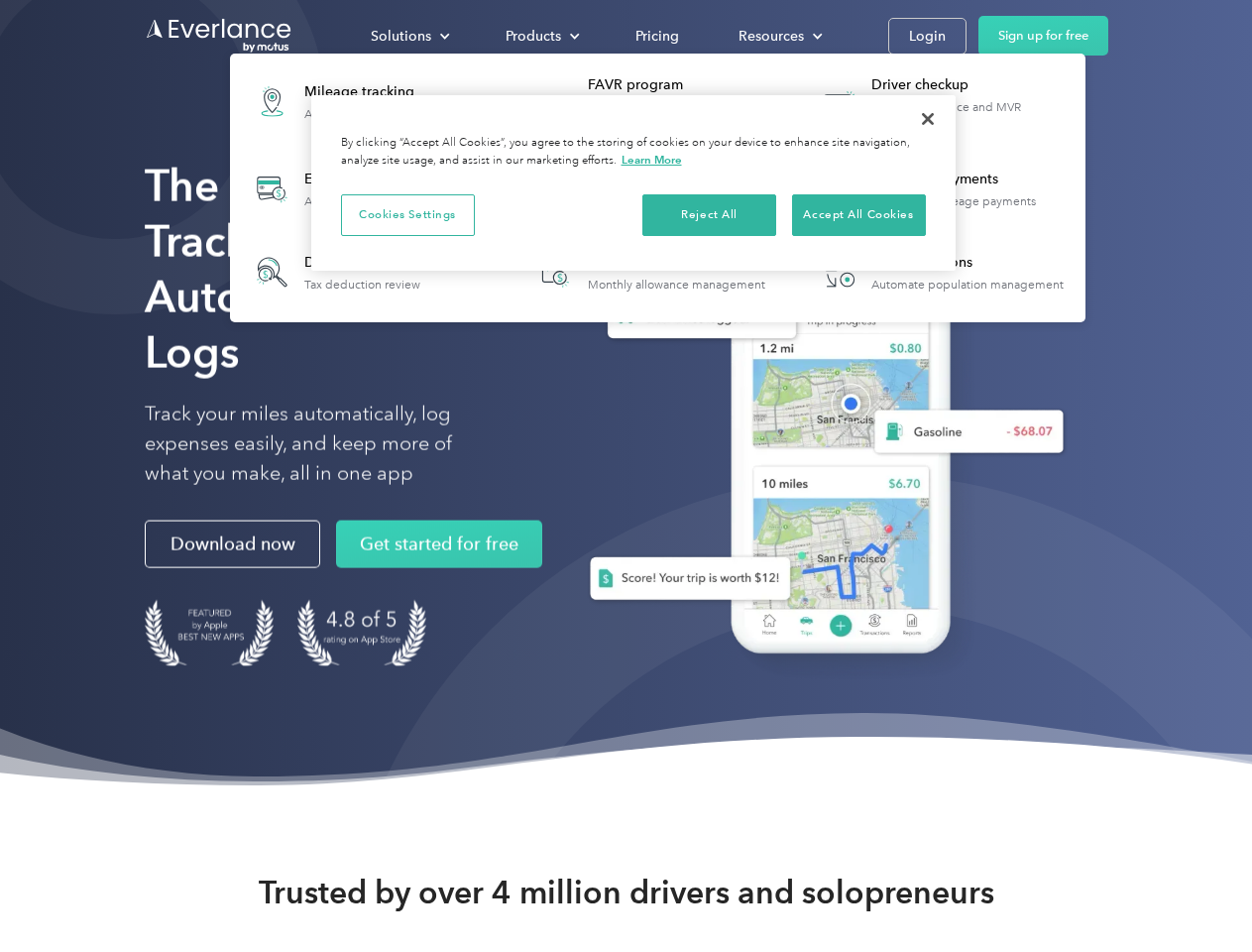  I want to click on div: License, insurance and MVR verification, so click(973, 114).